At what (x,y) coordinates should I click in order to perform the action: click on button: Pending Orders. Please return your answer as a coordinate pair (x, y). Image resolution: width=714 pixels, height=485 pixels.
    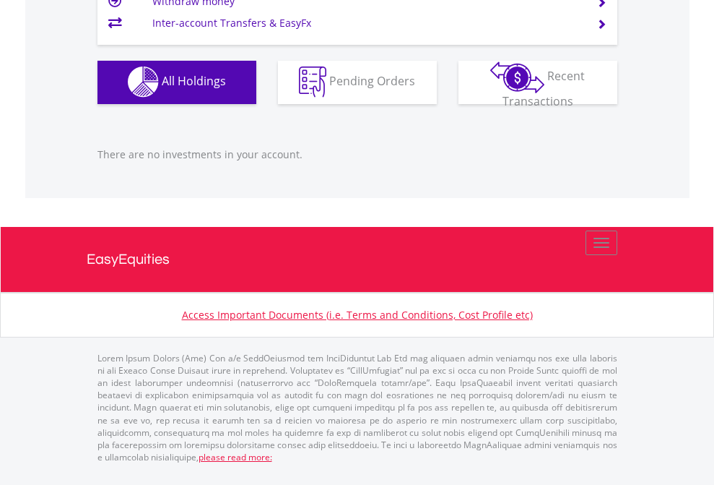
    Looking at the image, I should click on (358, 82).